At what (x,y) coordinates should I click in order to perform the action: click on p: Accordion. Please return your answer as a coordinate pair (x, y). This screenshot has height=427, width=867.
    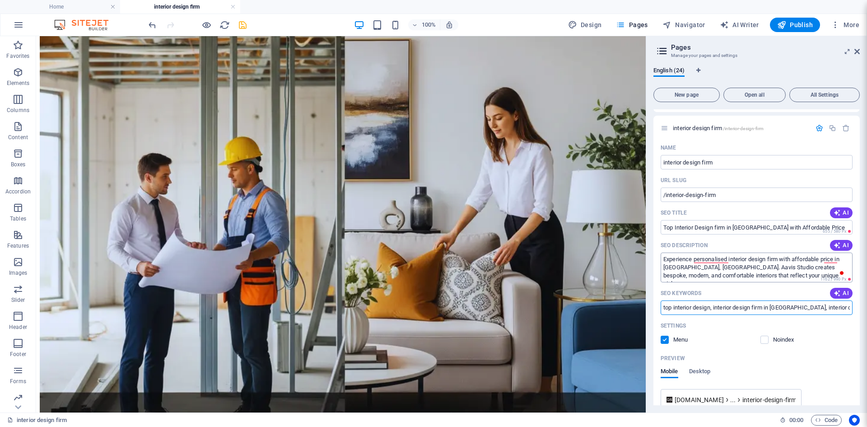
    Looking at the image, I should click on (18, 191).